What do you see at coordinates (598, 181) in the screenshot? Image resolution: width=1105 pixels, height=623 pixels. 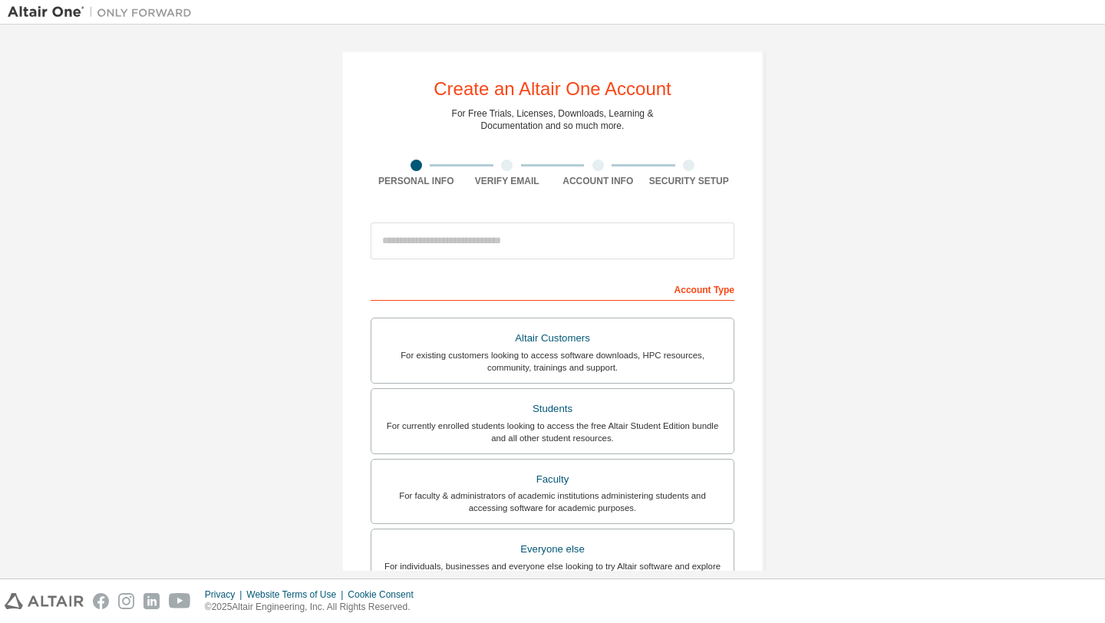 I see `div: Account Info` at bounding box center [598, 181].